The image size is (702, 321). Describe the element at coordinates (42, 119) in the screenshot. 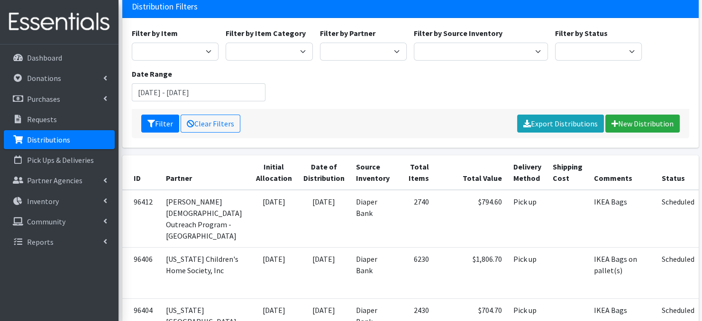

I see `p: Requests` at that location.